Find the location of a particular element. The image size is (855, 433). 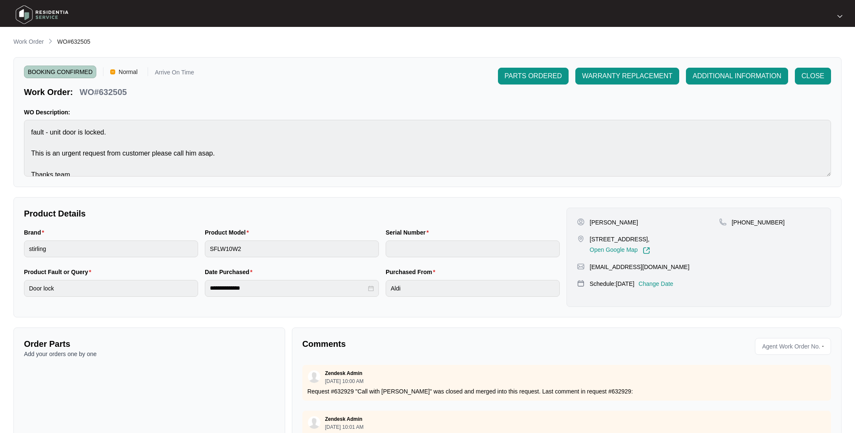

input: Product Model is located at coordinates (292, 249).